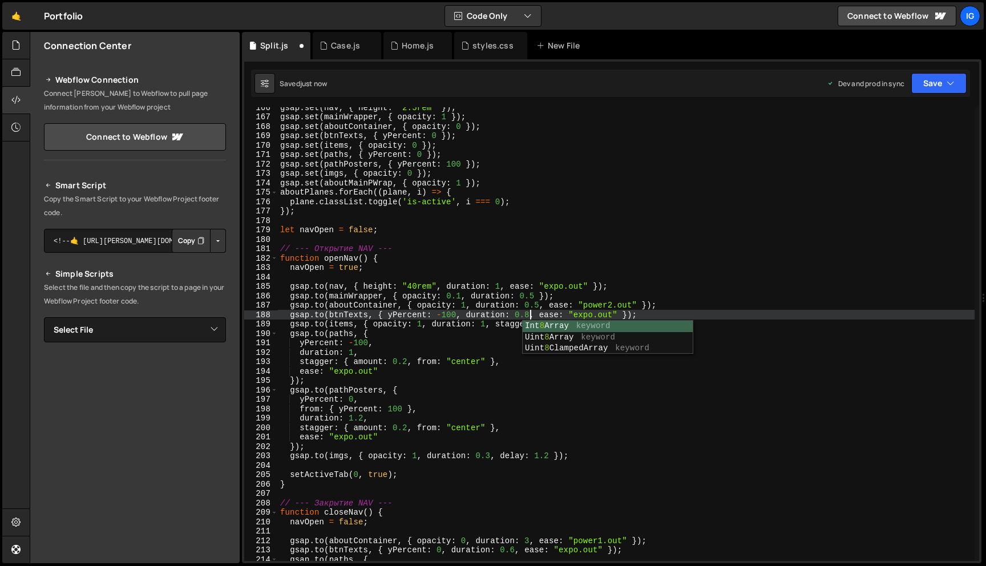 This screenshot has width=986, height=566. What do you see at coordinates (261, 466) in the screenshot?
I see `div: 204` at bounding box center [261, 466].